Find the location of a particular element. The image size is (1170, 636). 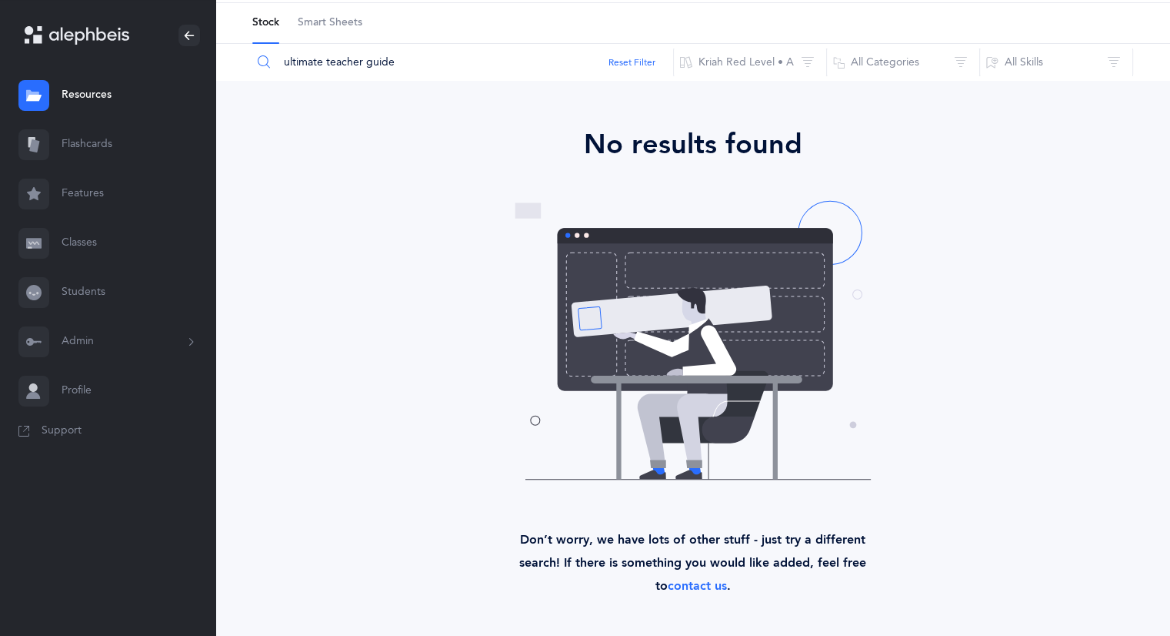

a: contact us is located at coordinates (697, 586).